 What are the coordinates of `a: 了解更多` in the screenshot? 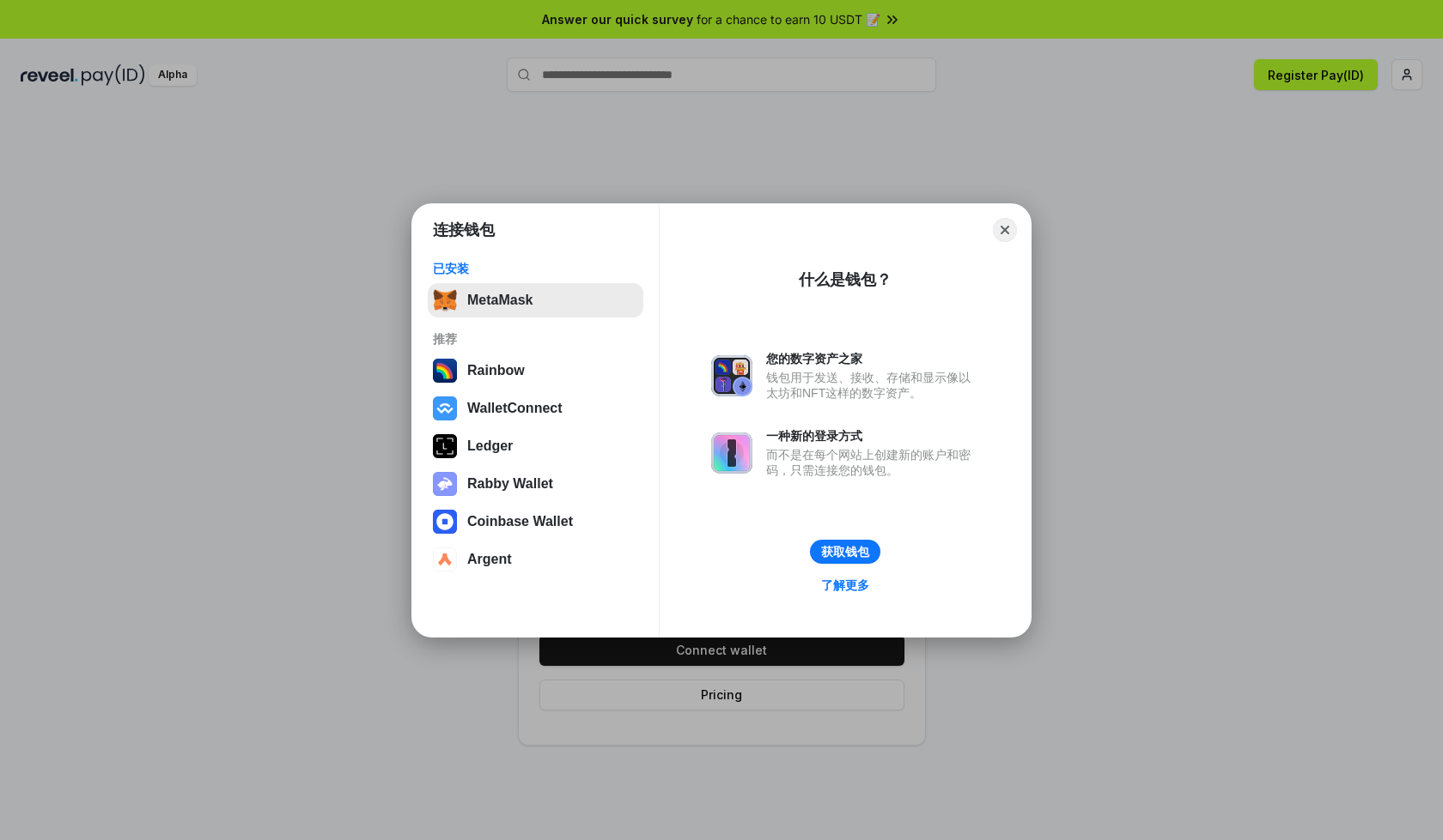 It's located at (845, 586).